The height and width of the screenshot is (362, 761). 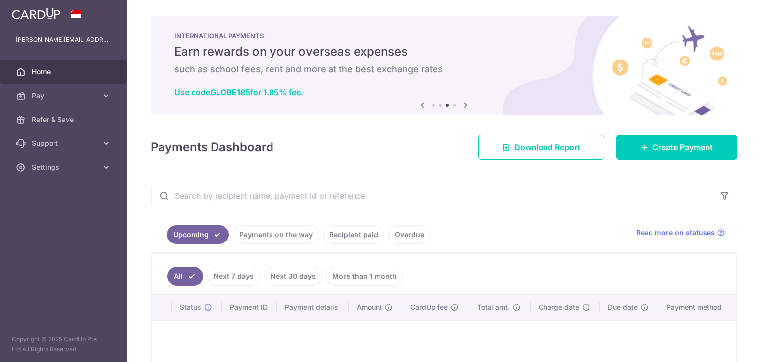 I want to click on th: Payment details, so click(x=313, y=307).